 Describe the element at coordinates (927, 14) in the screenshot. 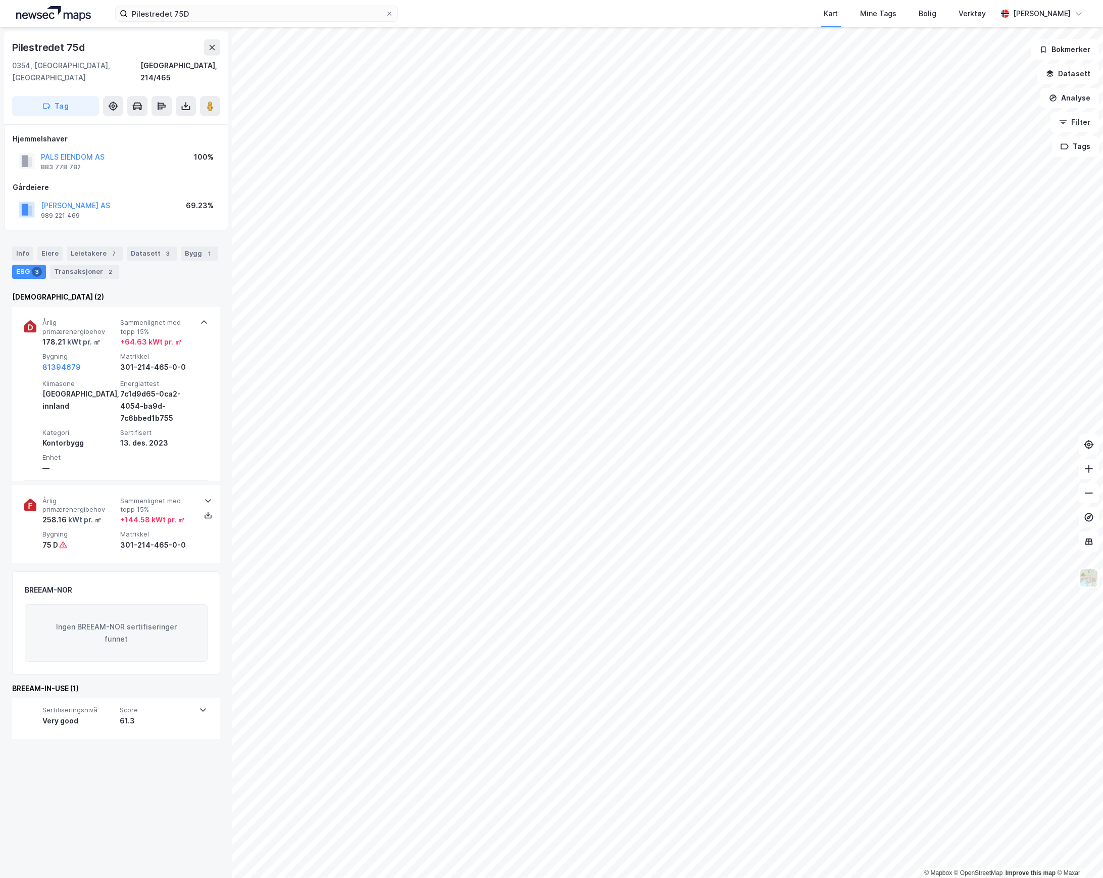

I see `div: Bolig` at that location.